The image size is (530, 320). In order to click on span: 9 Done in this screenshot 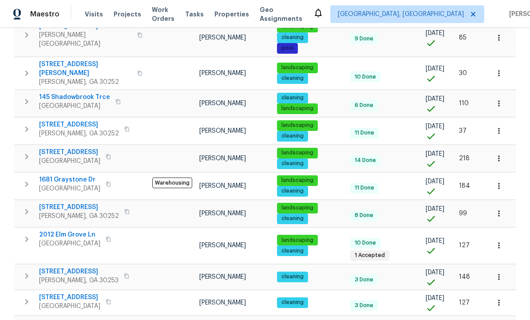, I will do `click(364, 39)`.